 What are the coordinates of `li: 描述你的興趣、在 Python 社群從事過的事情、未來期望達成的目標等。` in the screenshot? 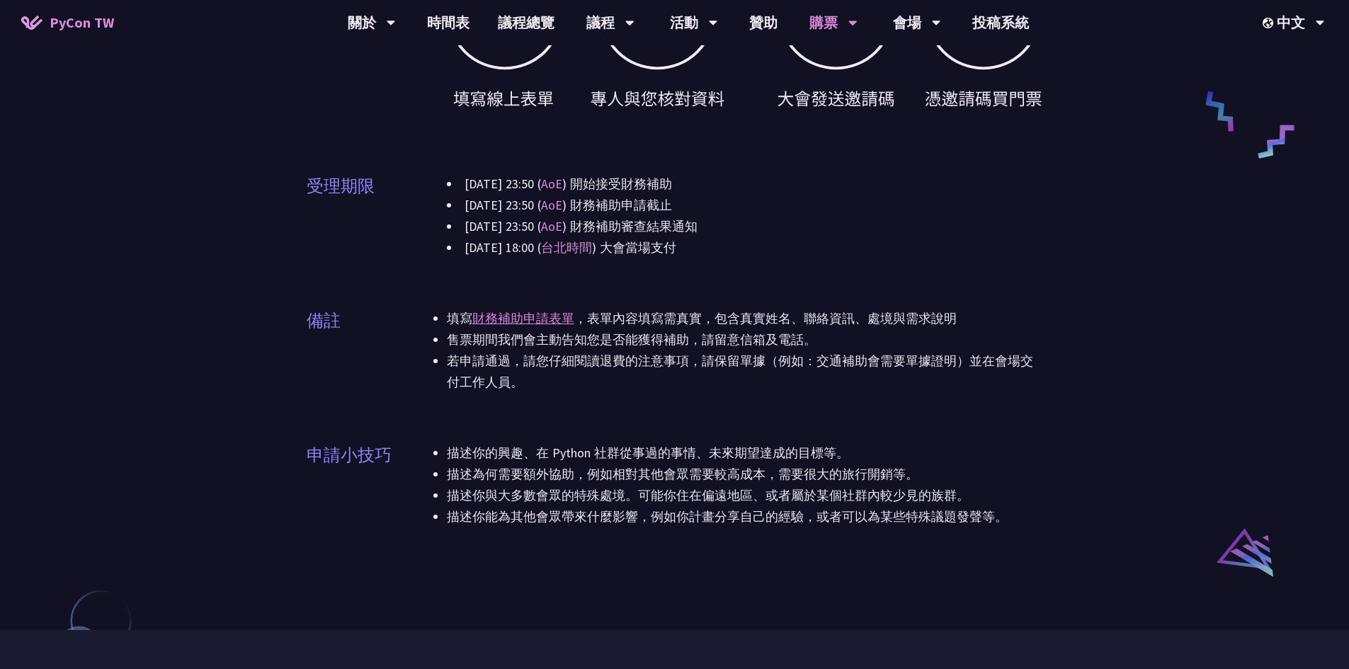 It's located at (745, 453).